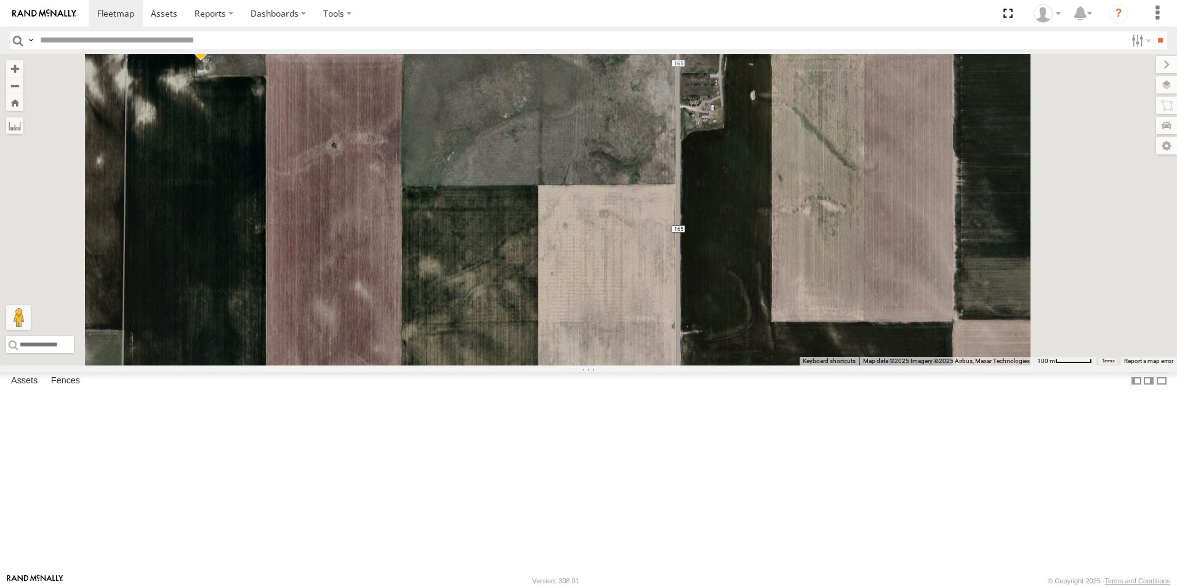 The height and width of the screenshot is (587, 1177). What do you see at coordinates (1064, 361) in the screenshot?
I see `button: Map Scale: 100 m per 56 pixels` at bounding box center [1064, 361].